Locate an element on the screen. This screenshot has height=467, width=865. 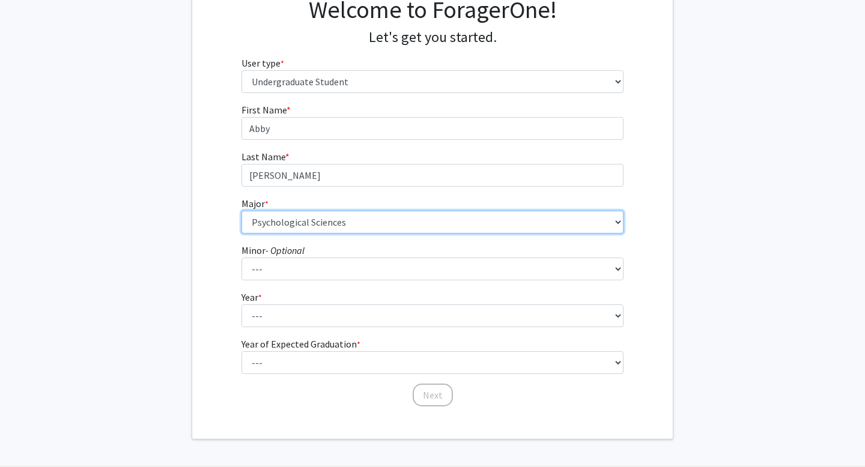
h4: Let's get you started. is located at coordinates (432, 37).